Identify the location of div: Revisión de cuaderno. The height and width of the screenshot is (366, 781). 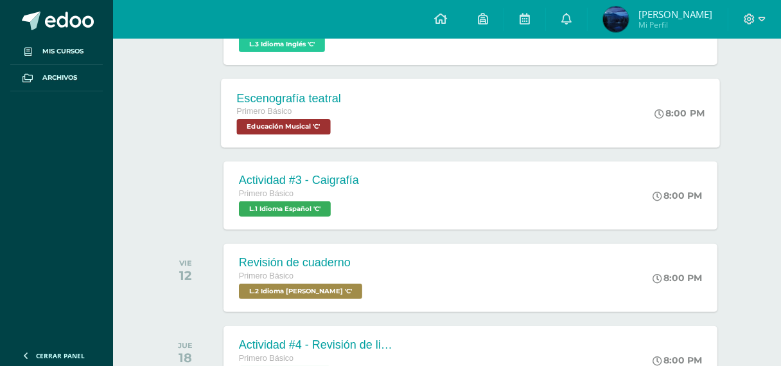
(302, 262).